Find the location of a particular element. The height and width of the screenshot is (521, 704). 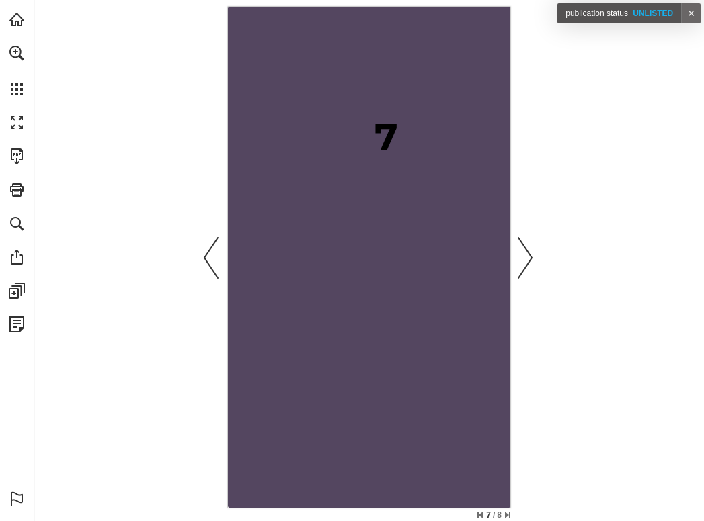

a: Next page is located at coordinates (525, 257).